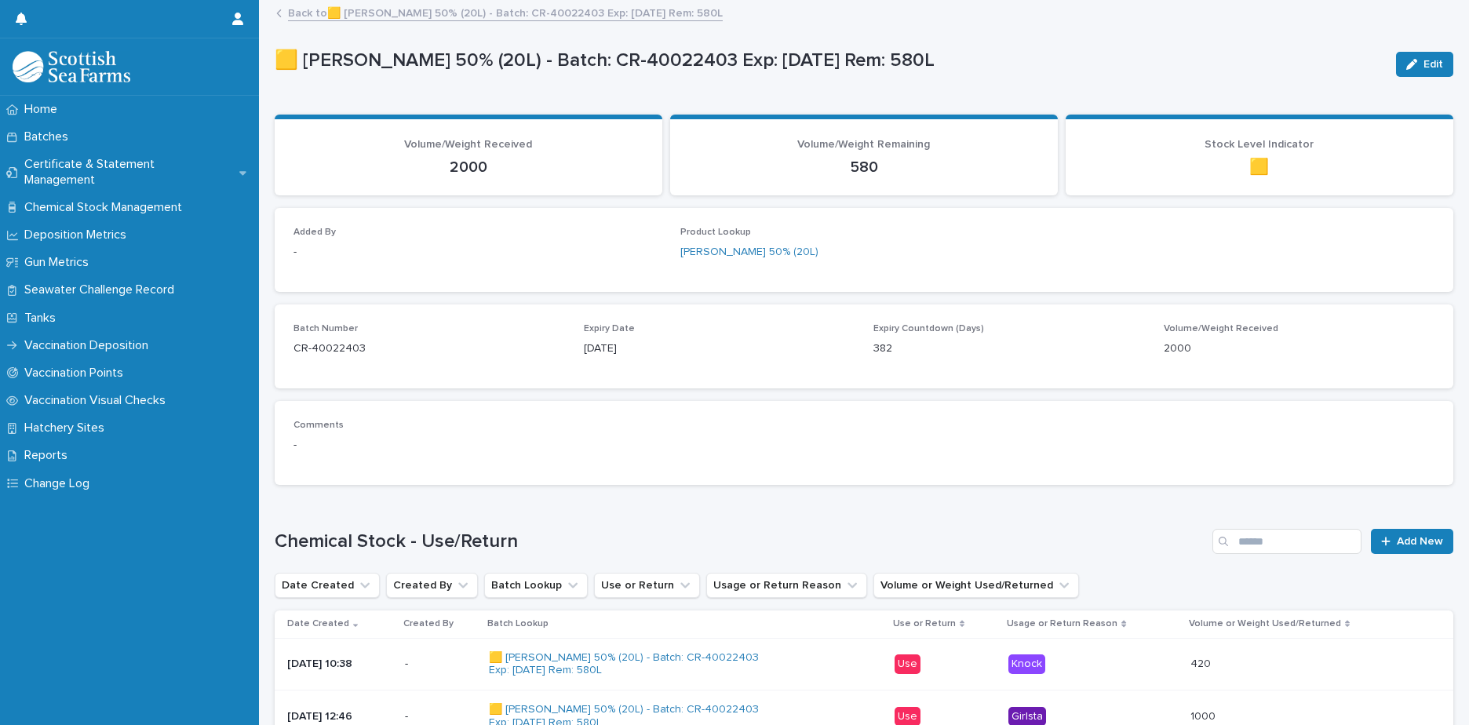 This screenshot has width=1469, height=725. What do you see at coordinates (1027, 664) in the screenshot?
I see `div: Knock` at bounding box center [1027, 664].